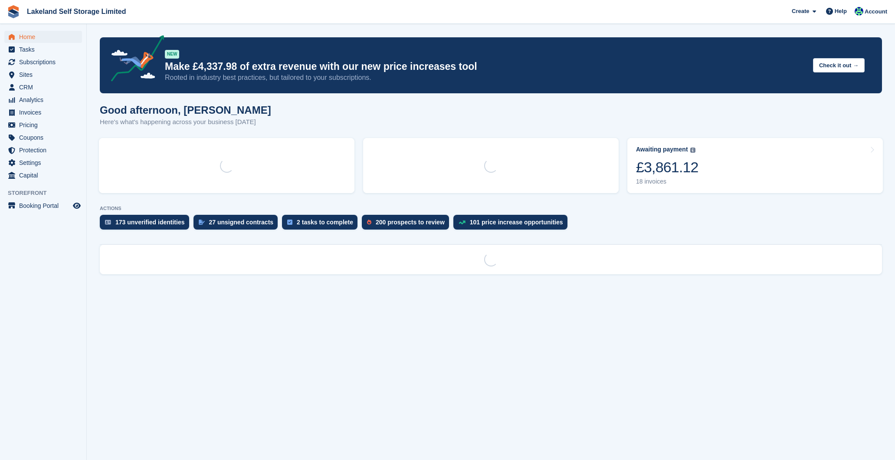 This screenshot has width=895, height=460. I want to click on span: Capital, so click(45, 175).